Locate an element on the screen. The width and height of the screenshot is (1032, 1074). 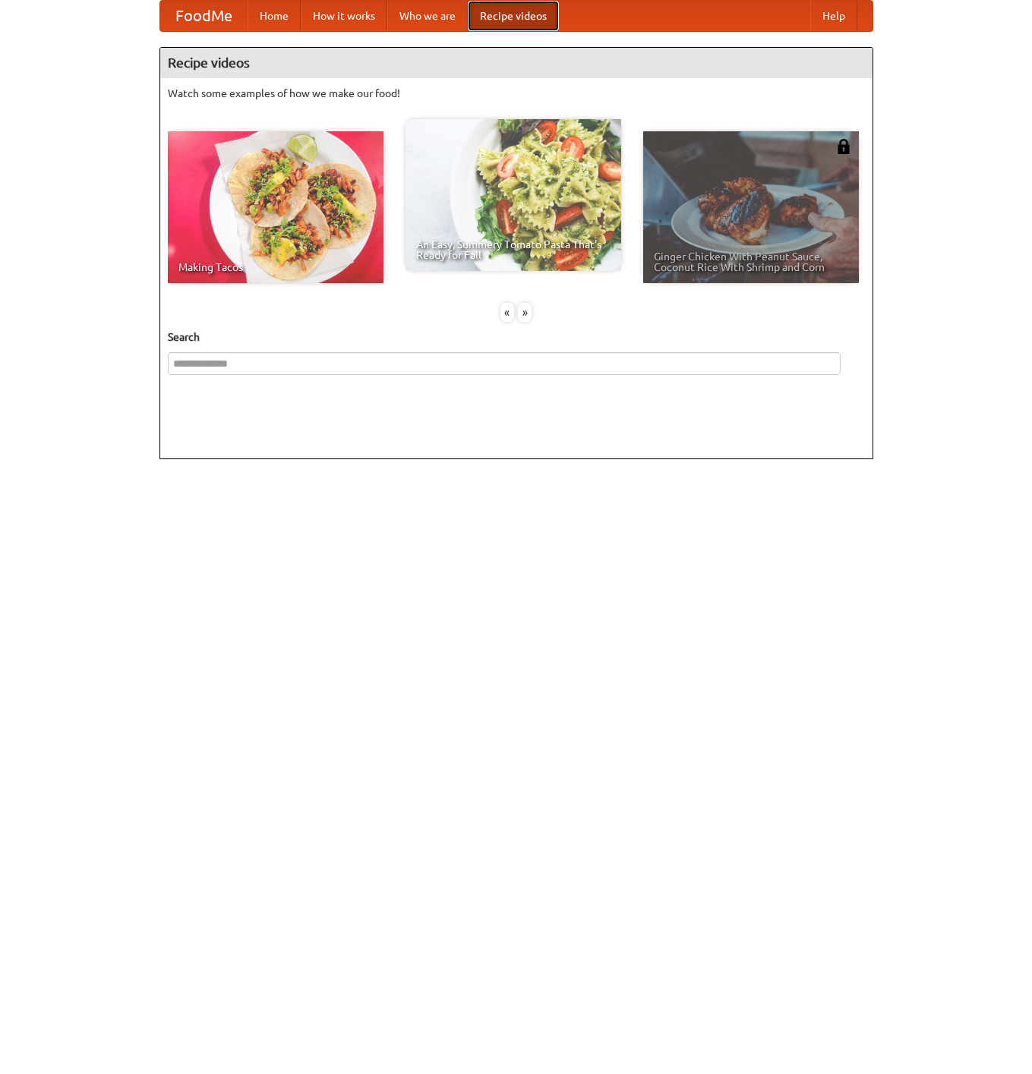
a: Who we are is located at coordinates (427, 16).